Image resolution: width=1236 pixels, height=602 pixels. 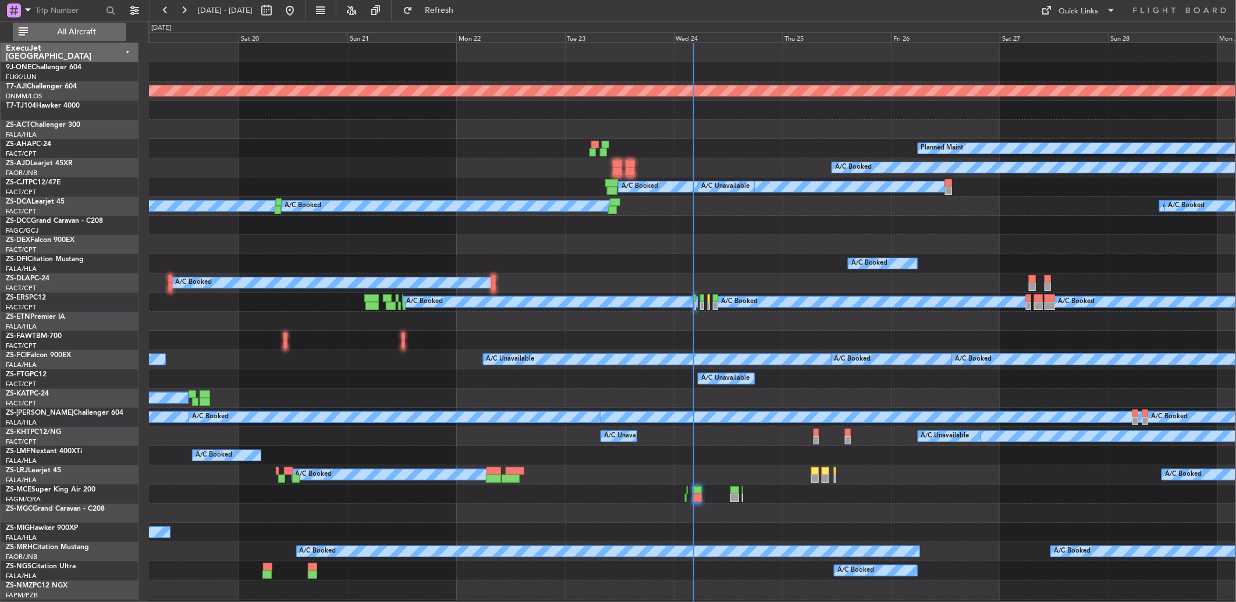 I want to click on div: Sat 27, so click(x=1054, y=37).